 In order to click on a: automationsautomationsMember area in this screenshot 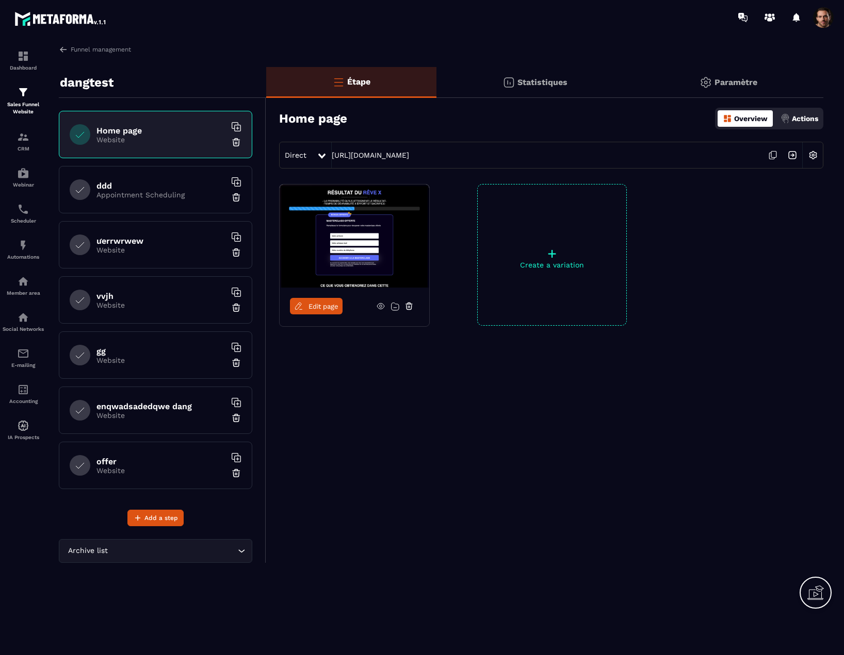, I will do `click(23, 286)`.